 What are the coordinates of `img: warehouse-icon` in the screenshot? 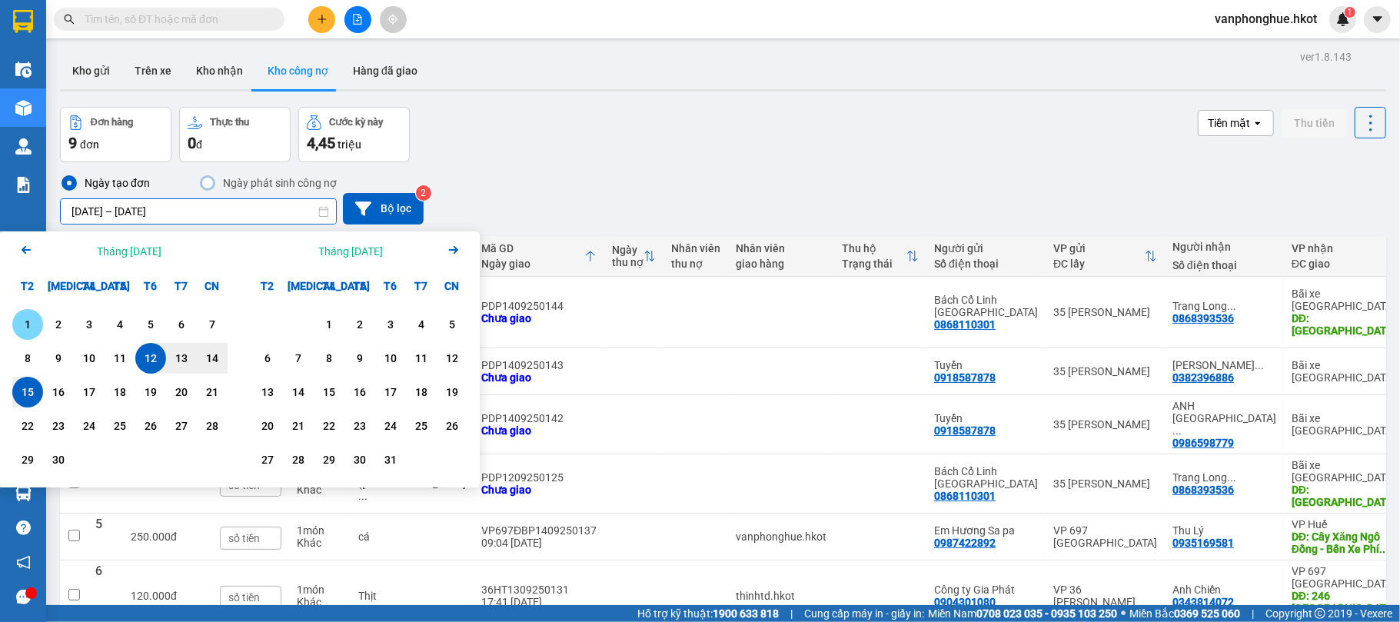 It's located at (23, 108).